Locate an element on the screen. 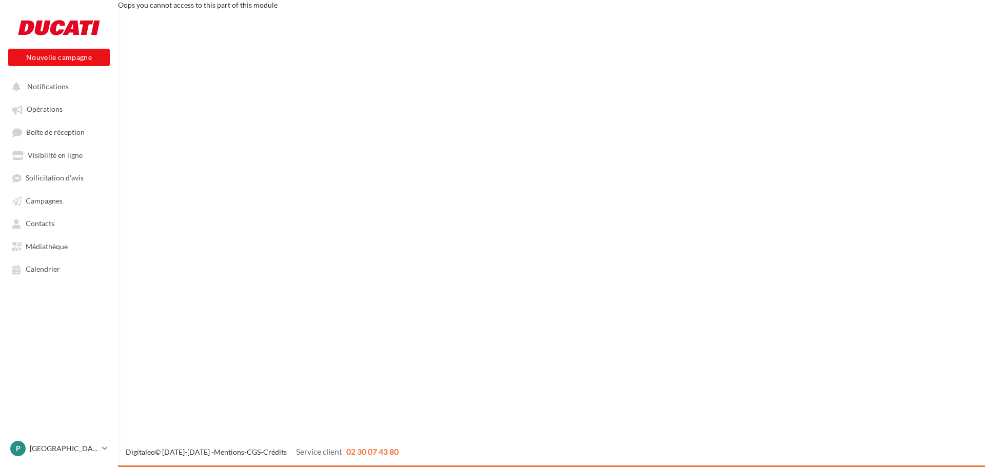 This screenshot has height=467, width=985. span: Contacts is located at coordinates (40, 224).